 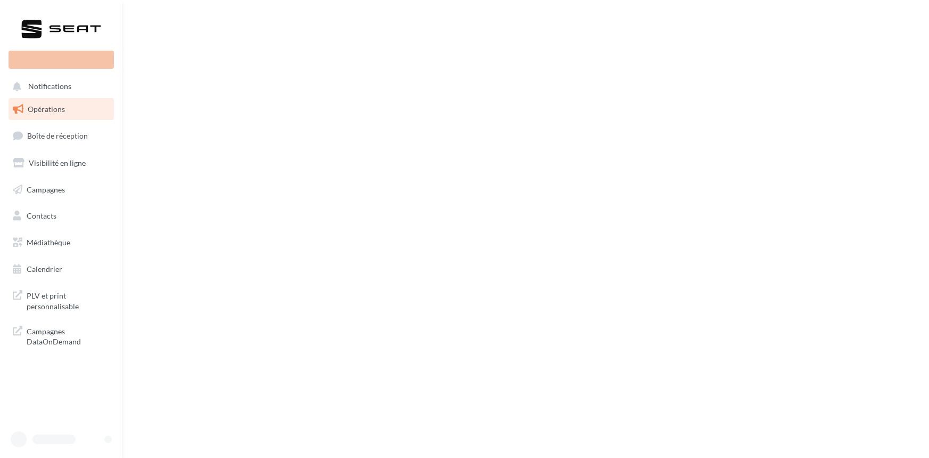 I want to click on a: Campagnes, so click(x=61, y=190).